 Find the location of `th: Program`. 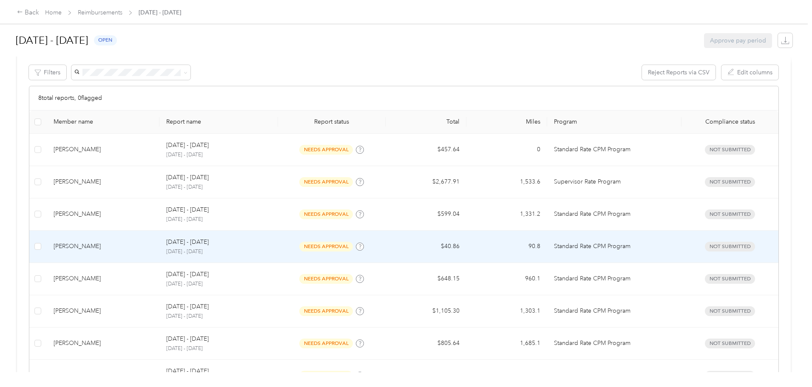

th: Program is located at coordinates (614, 122).